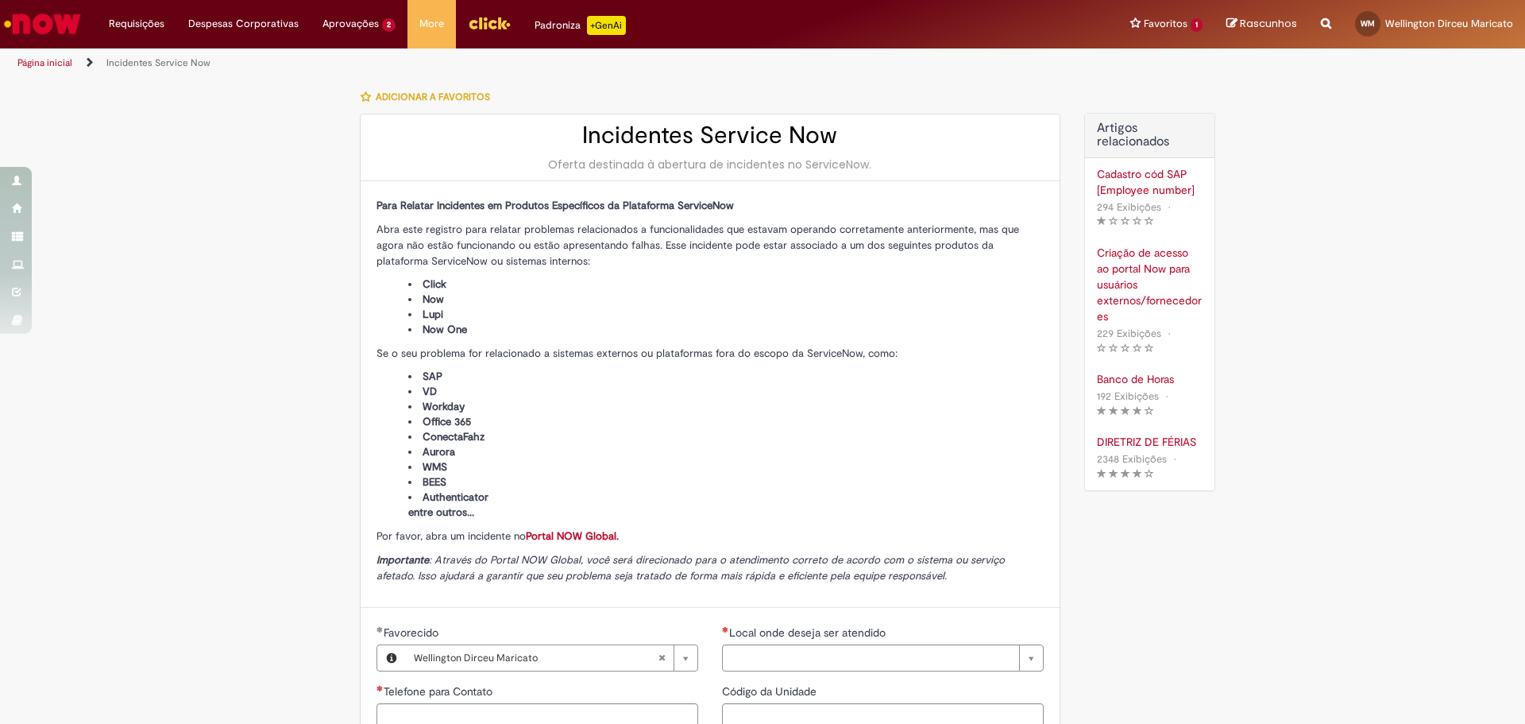 The width and height of the screenshot is (1525, 724). I want to click on span: 192 Exibições, so click(1128, 396).